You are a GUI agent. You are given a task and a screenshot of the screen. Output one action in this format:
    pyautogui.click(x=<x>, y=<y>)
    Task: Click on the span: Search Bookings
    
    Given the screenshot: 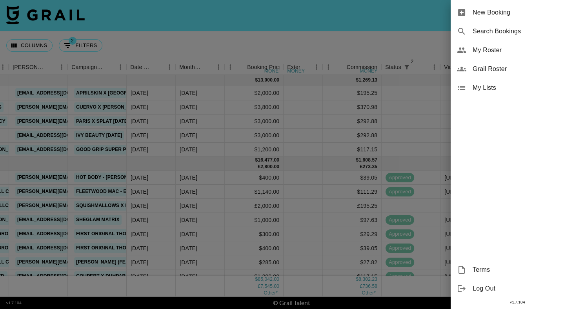 What is the action you would take?
    pyautogui.click(x=525, y=31)
    